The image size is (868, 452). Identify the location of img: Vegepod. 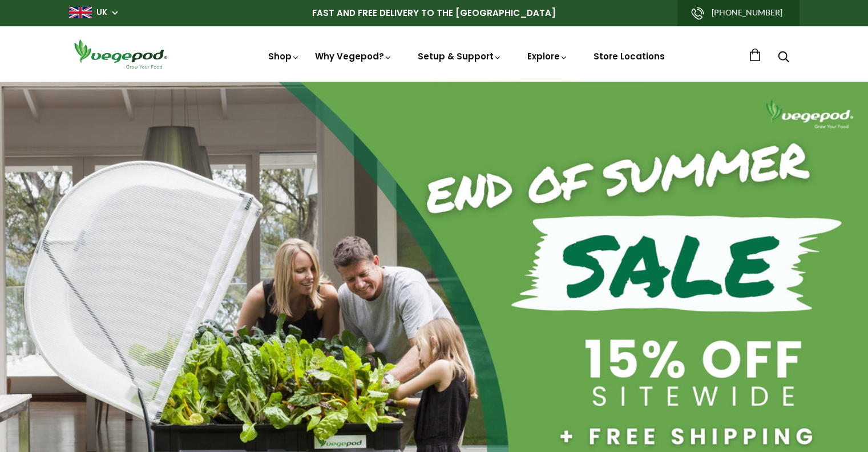
(120, 54).